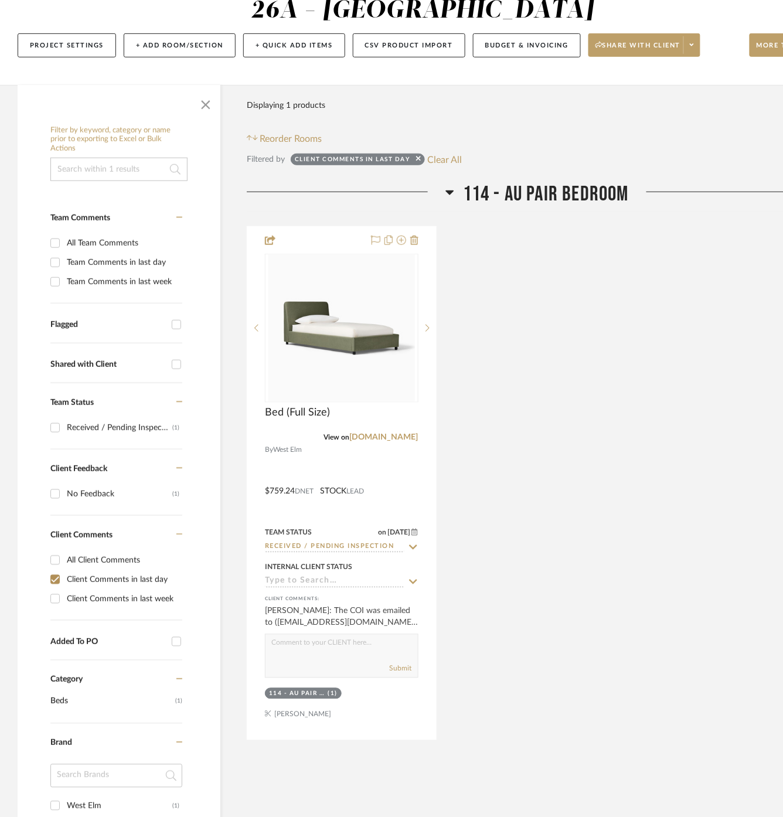 The height and width of the screenshot is (817, 783). Describe the element at coordinates (288, 533) in the screenshot. I see `div: Team Status` at that location.